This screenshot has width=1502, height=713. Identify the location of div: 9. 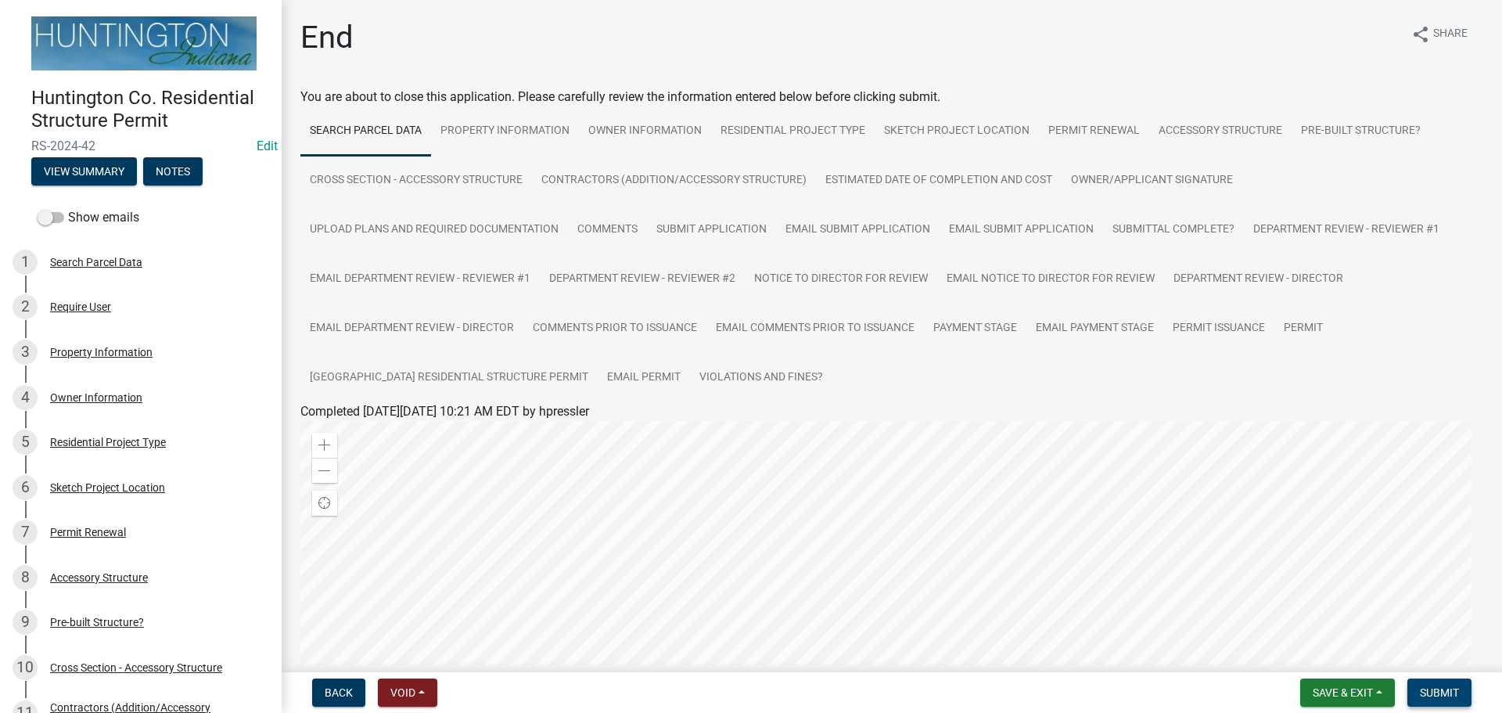
(25, 622).